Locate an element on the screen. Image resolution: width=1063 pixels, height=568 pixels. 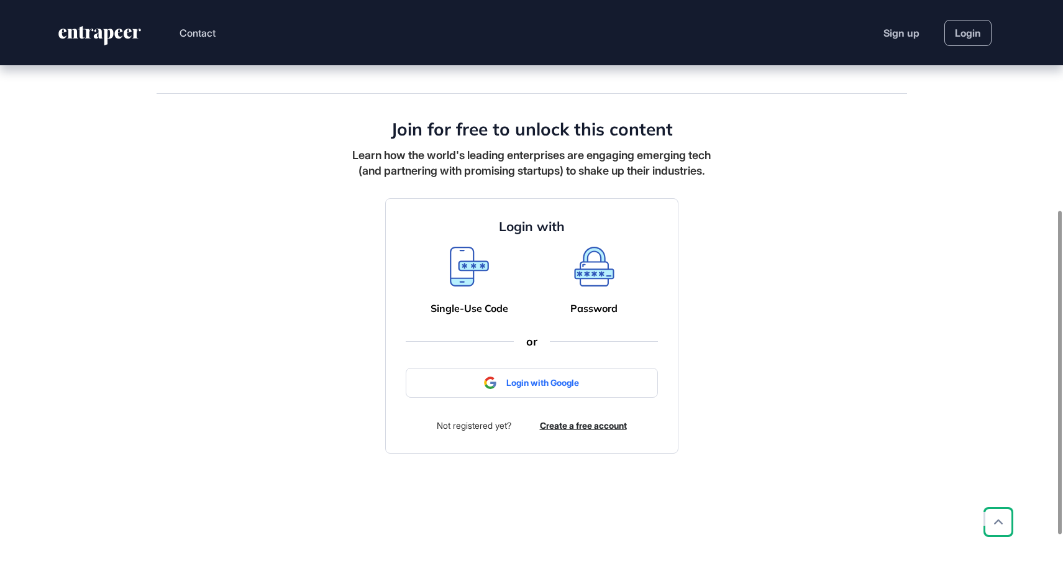
div: Single-Use Code is located at coordinates (469, 308).